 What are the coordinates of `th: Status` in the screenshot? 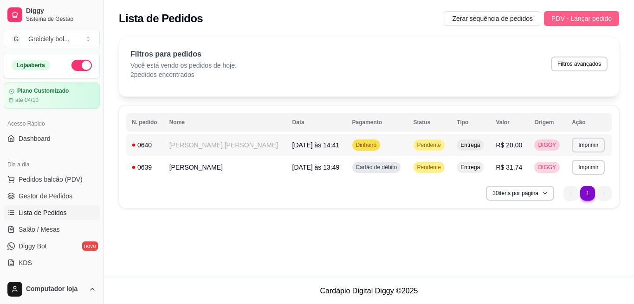 It's located at (430, 122).